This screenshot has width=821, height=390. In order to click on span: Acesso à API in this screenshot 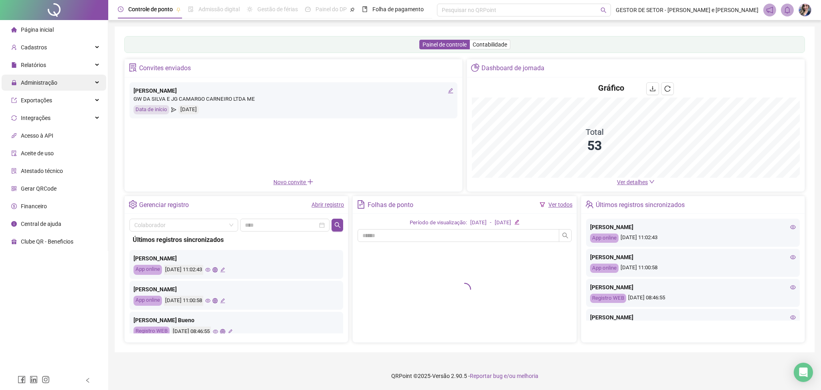, I will do `click(37, 136)`.